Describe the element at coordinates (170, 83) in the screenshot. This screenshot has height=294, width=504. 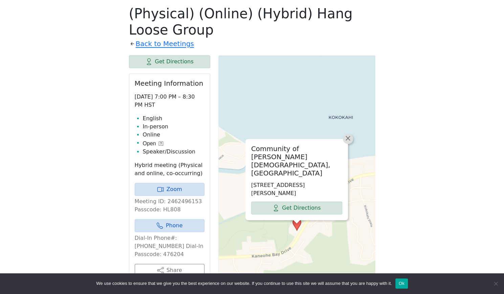
I see `h2: Meeting Information` at that location.